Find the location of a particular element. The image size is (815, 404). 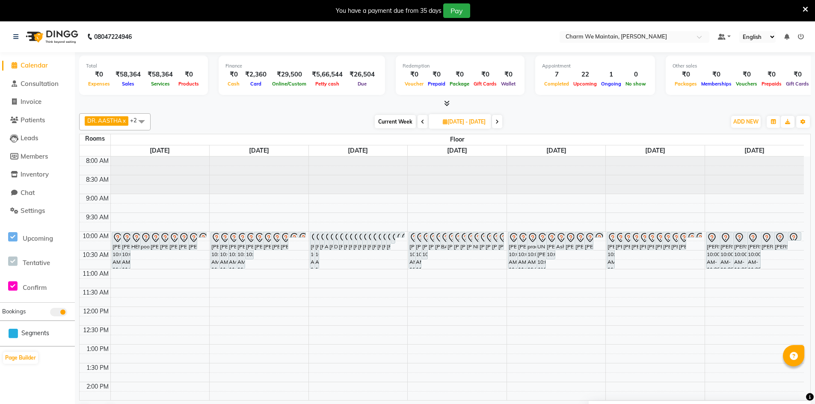

div: 22 is located at coordinates (585, 74).